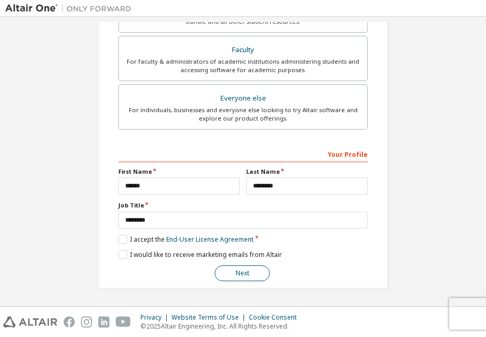 The width and height of the screenshot is (486, 337). What do you see at coordinates (222, 326) in the screenshot?
I see `p: © 2025 Altair Engineering, Inc. All Rights Reserved.` at bounding box center [222, 326].